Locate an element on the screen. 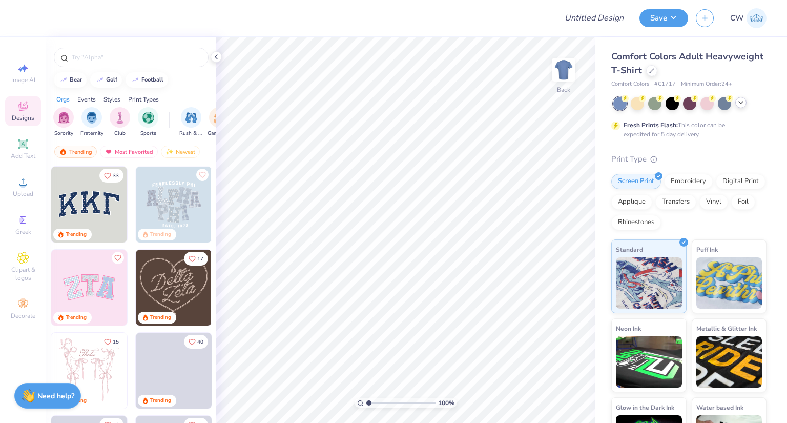 This screenshot has height=423, width=787. span: Add Text is located at coordinates (23, 156).